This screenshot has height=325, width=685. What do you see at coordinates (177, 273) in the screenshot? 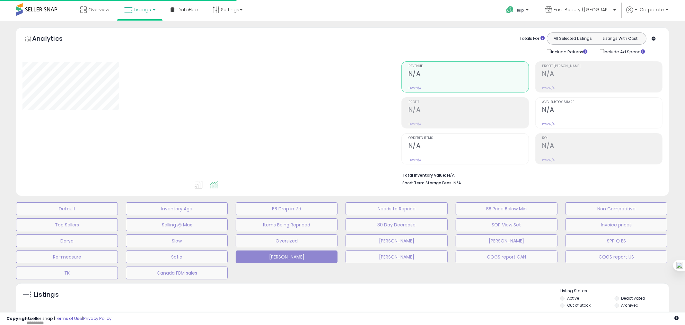
I see `button: Canada FBM sales` at bounding box center [177, 273].